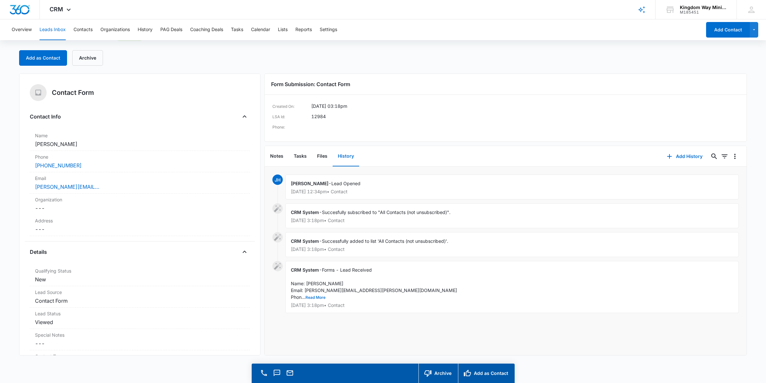  What do you see at coordinates (322, 156) in the screenshot?
I see `button: Files` at bounding box center [322, 156].